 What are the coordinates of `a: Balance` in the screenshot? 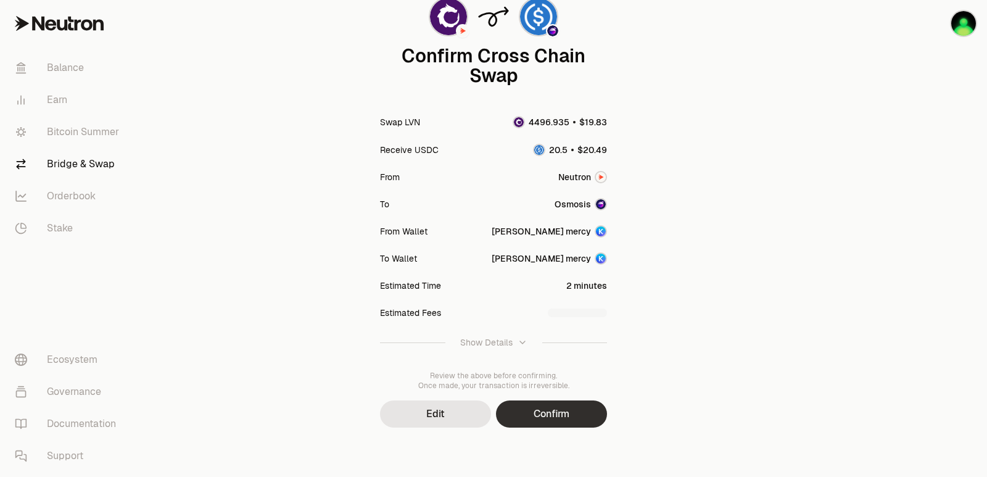 It's located at (69, 68).